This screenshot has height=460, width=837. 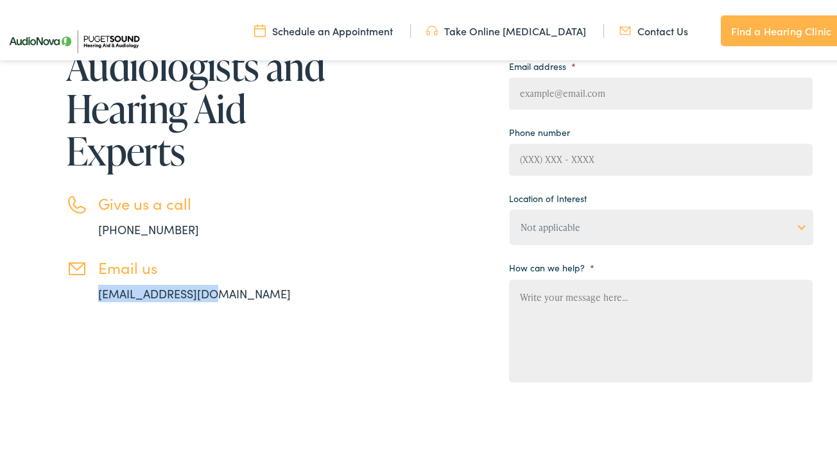 I want to click on label: Email address, so click(x=542, y=64).